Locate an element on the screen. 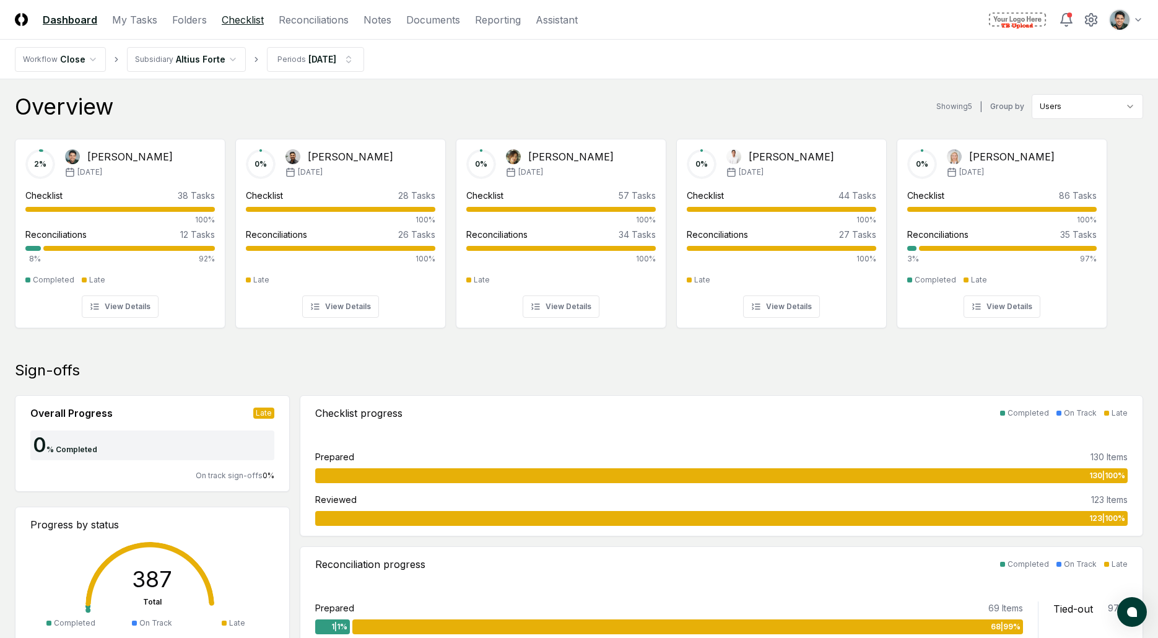 The width and height of the screenshot is (1158, 638). a: My Tasks is located at coordinates (134, 20).